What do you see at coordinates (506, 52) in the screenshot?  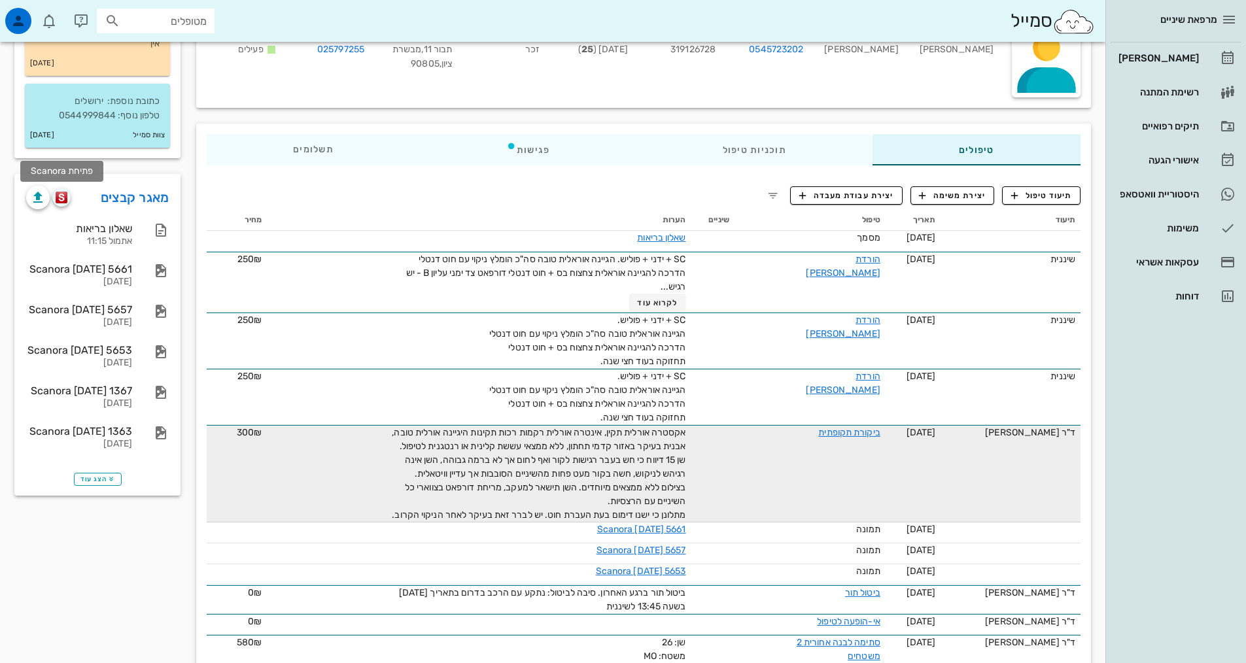 I see `div: זכר` at bounding box center [506, 52].